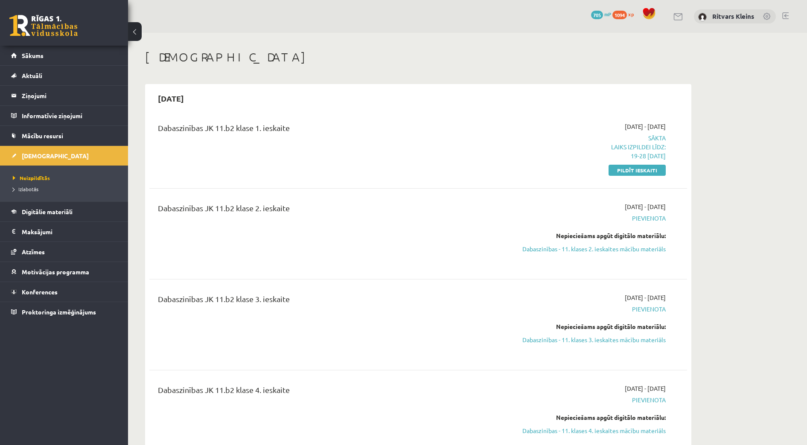 This screenshot has height=445, width=807. I want to click on legend: Ziņojumi, so click(70, 96).